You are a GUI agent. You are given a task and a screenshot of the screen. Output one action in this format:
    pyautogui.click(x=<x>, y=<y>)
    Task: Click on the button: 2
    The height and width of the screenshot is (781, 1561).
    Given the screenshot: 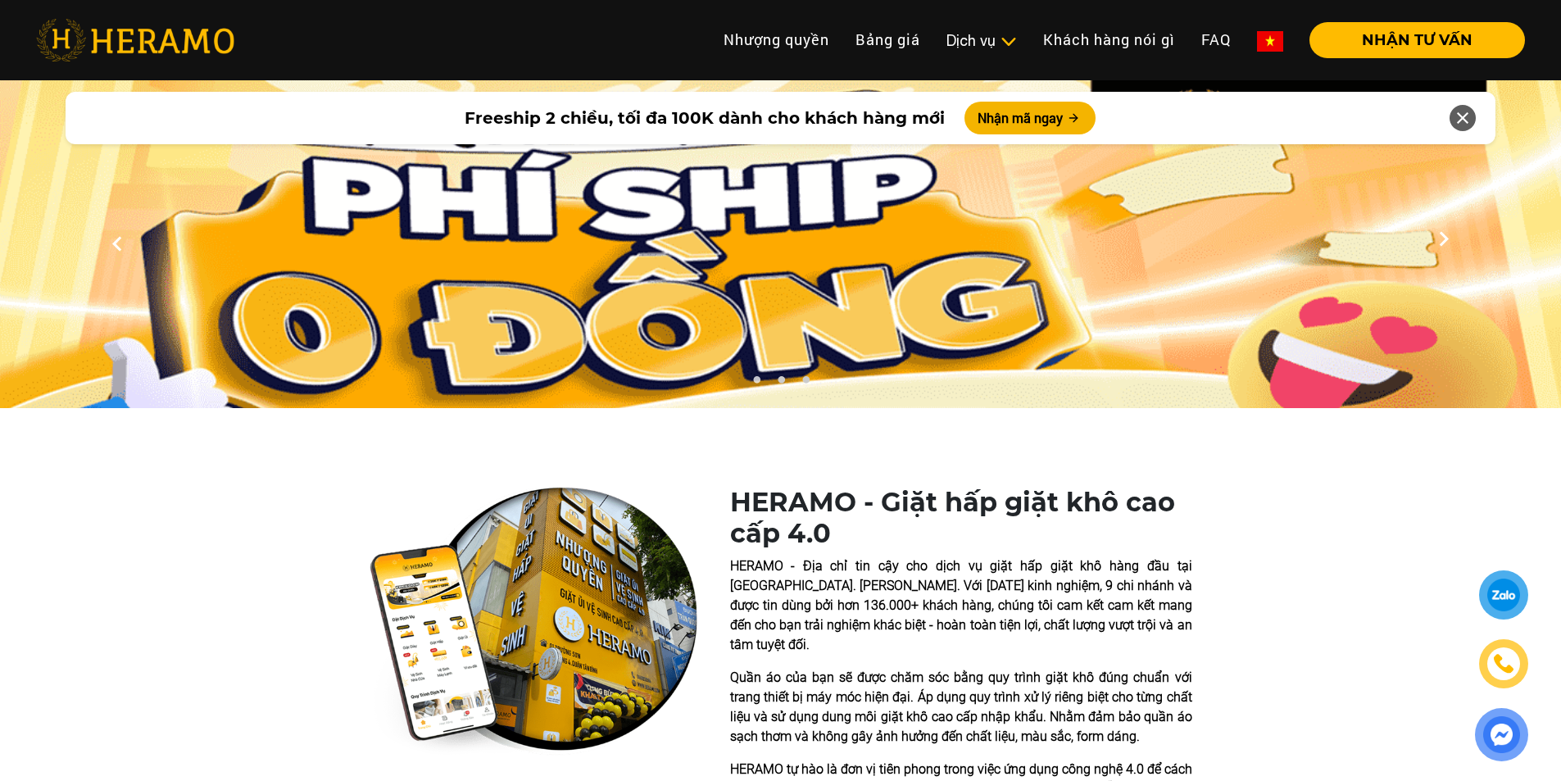 What is the action you would take?
    pyautogui.click(x=781, y=383)
    